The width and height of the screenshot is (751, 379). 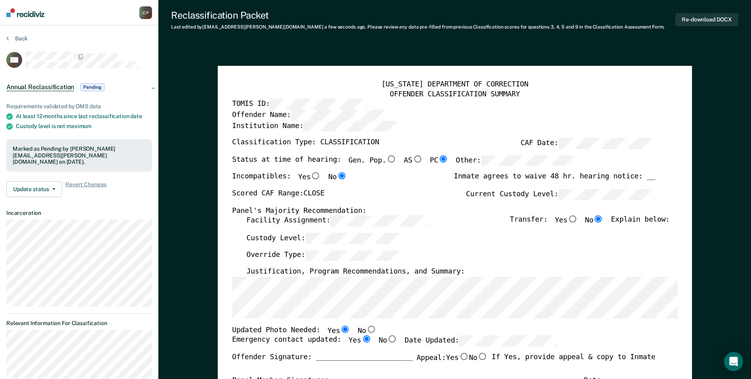 I want to click on div: OFFENDER CLASSIFICATION SUMMARY, so click(x=455, y=94).